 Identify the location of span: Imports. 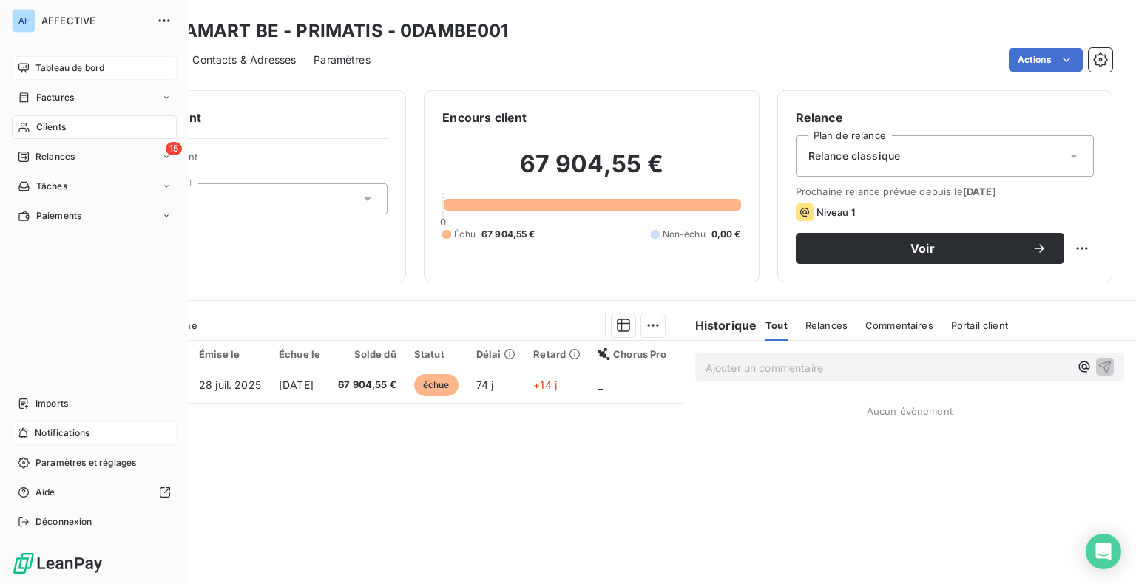
(52, 404).